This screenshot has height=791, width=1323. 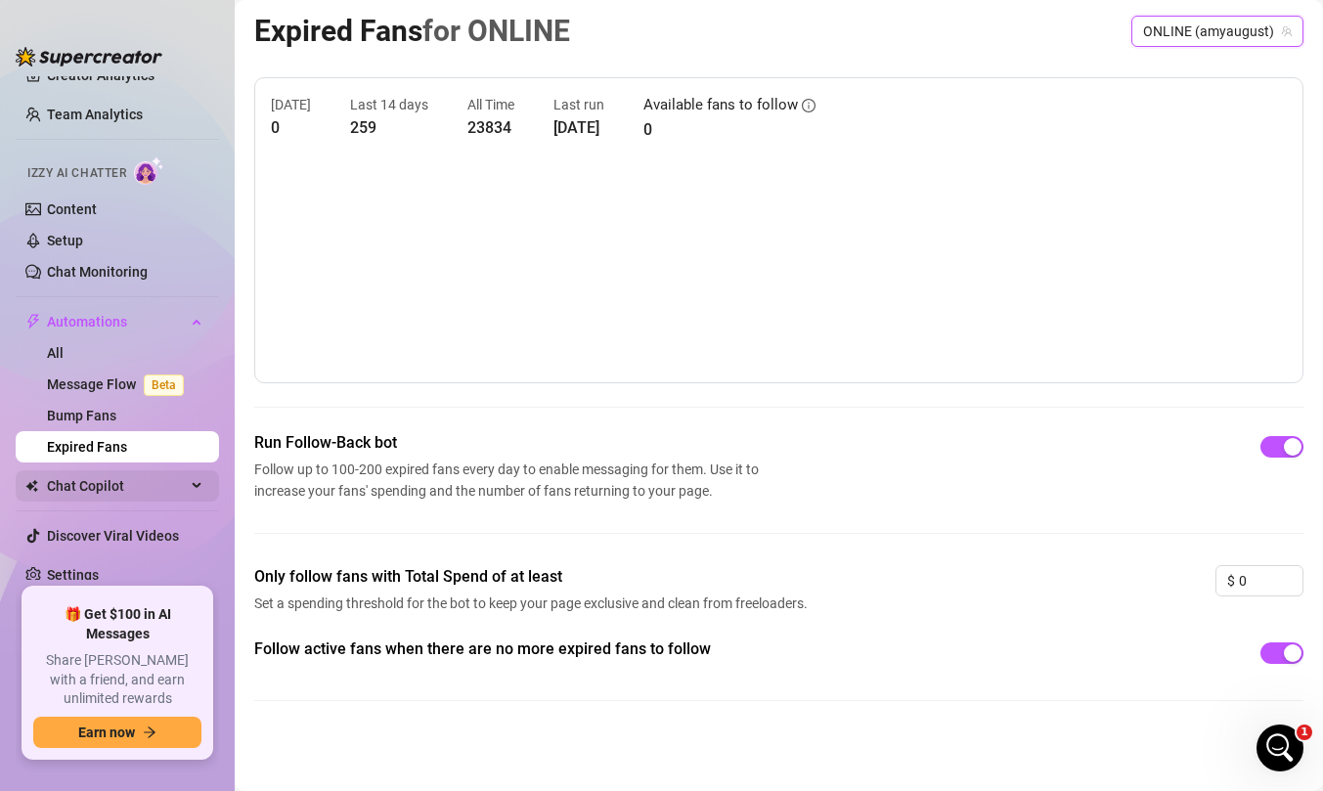 I want to click on span: Follow active fans when there are no more expired fans to follow, so click(x=534, y=649).